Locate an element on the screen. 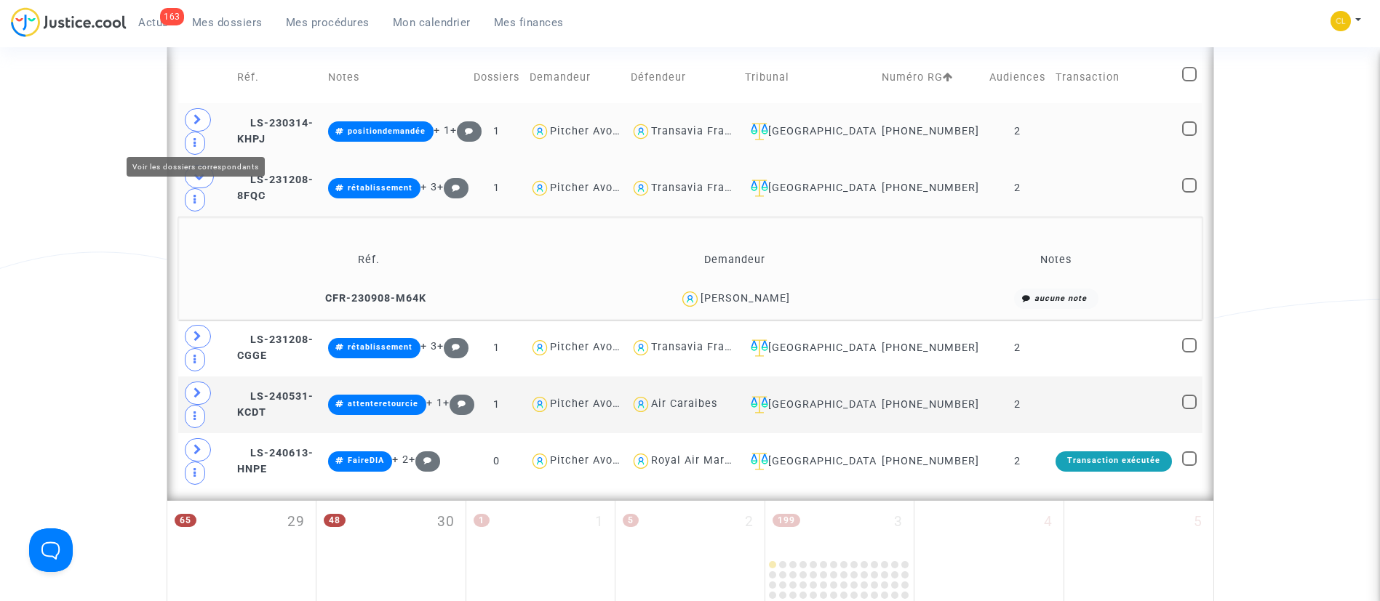 The image size is (1380, 601). span: Mes finances is located at coordinates (529, 23).